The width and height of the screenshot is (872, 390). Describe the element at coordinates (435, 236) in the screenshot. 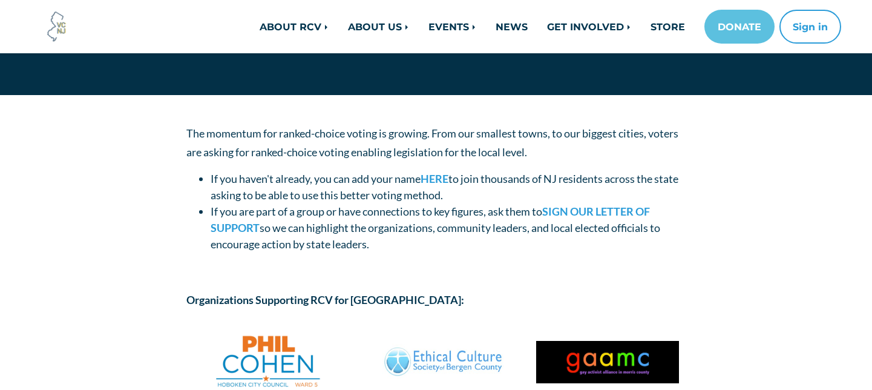

I see `span: so we can highlight the organizations, community leaders, and local elected officials to encourag...` at that location.